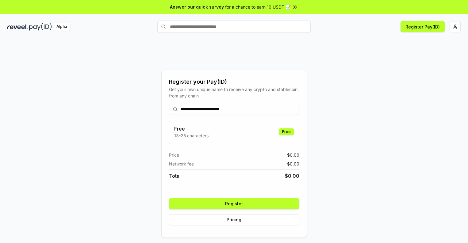 The image size is (468, 243). What do you see at coordinates (175, 176) in the screenshot?
I see `span: Total` at bounding box center [175, 176].